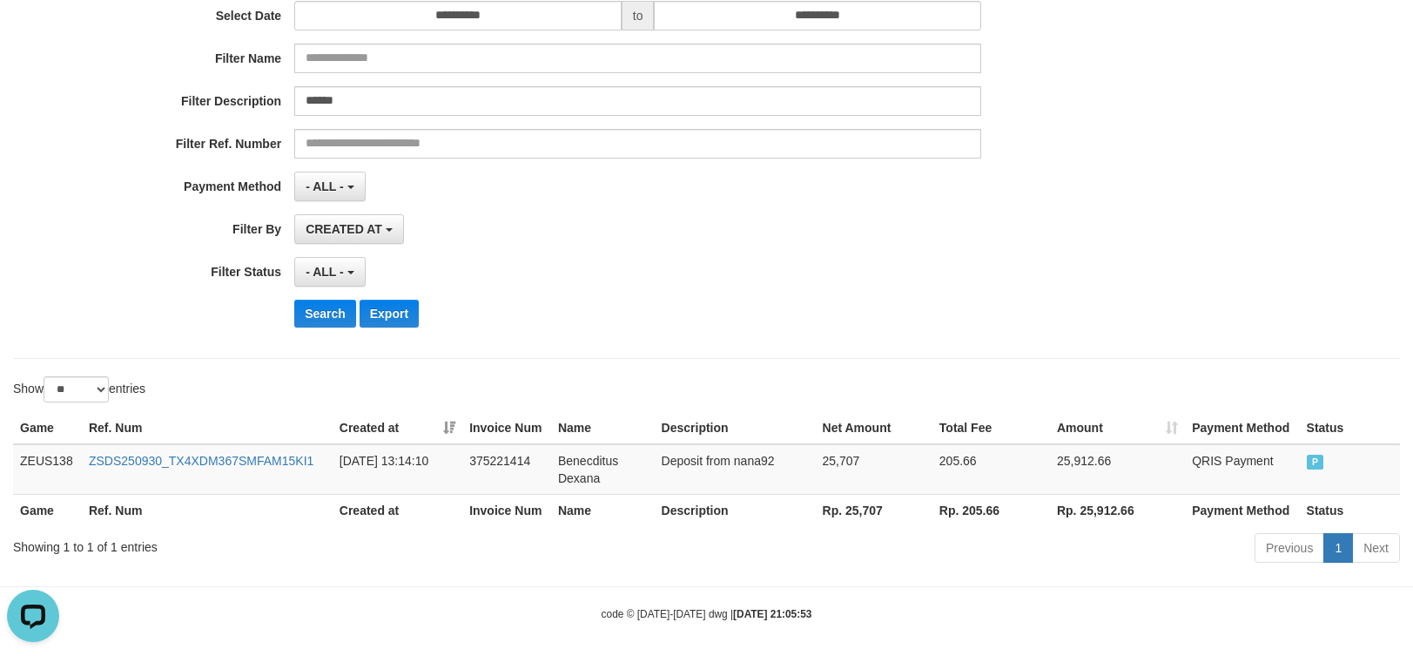  I want to click on th: Created at: activate to sort column ascending, so click(397, 427).